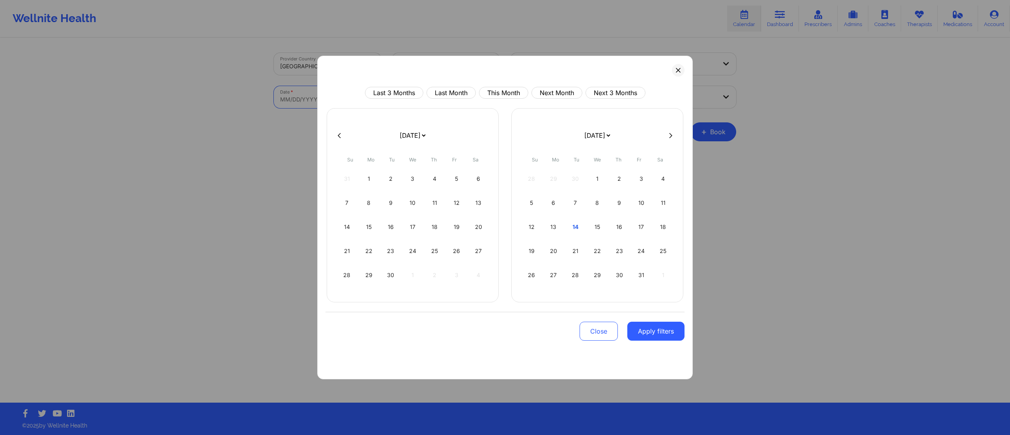 The height and width of the screenshot is (435, 1010). What do you see at coordinates (641, 179) in the screenshot?
I see `div: Fri Oct 03 2025` at bounding box center [641, 179].